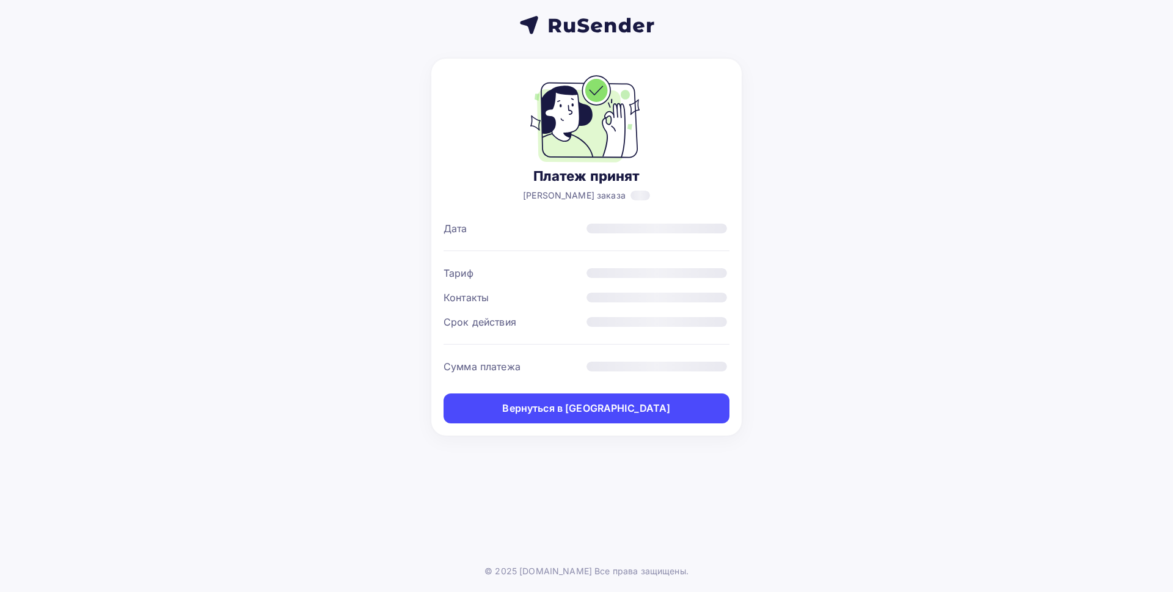  I want to click on div: Сумма платежа, so click(515, 367).